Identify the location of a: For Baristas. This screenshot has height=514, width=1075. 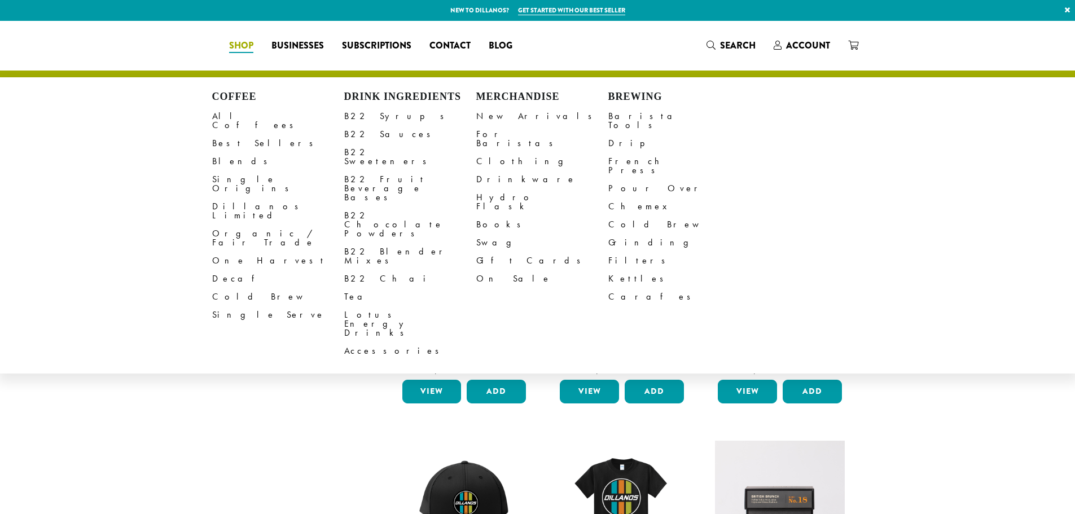
(542, 139).